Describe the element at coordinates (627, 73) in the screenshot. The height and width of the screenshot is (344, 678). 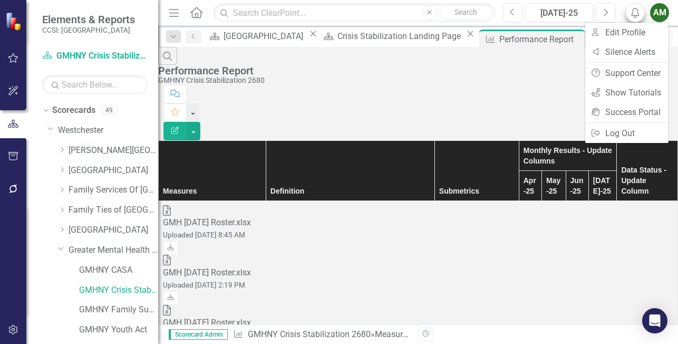
I see `a: Support Center` at that location.